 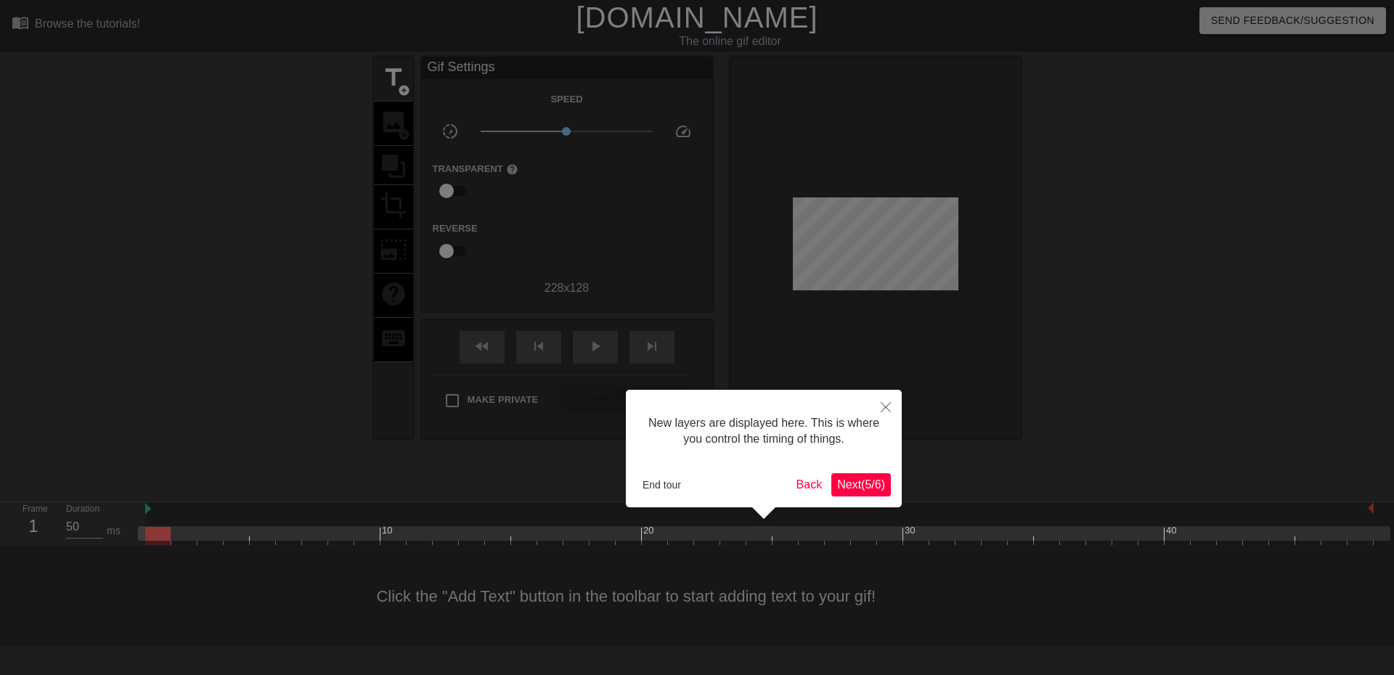 What do you see at coordinates (809, 485) in the screenshot?
I see `button: Back` at bounding box center [809, 485].